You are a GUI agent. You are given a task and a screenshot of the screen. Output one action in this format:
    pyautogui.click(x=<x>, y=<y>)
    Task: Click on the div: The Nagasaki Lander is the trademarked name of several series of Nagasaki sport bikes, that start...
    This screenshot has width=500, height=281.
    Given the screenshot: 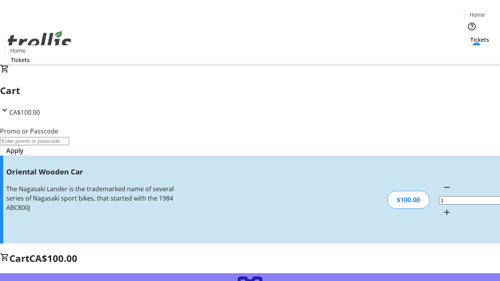 What is the action you would take?
    pyautogui.click(x=91, y=198)
    